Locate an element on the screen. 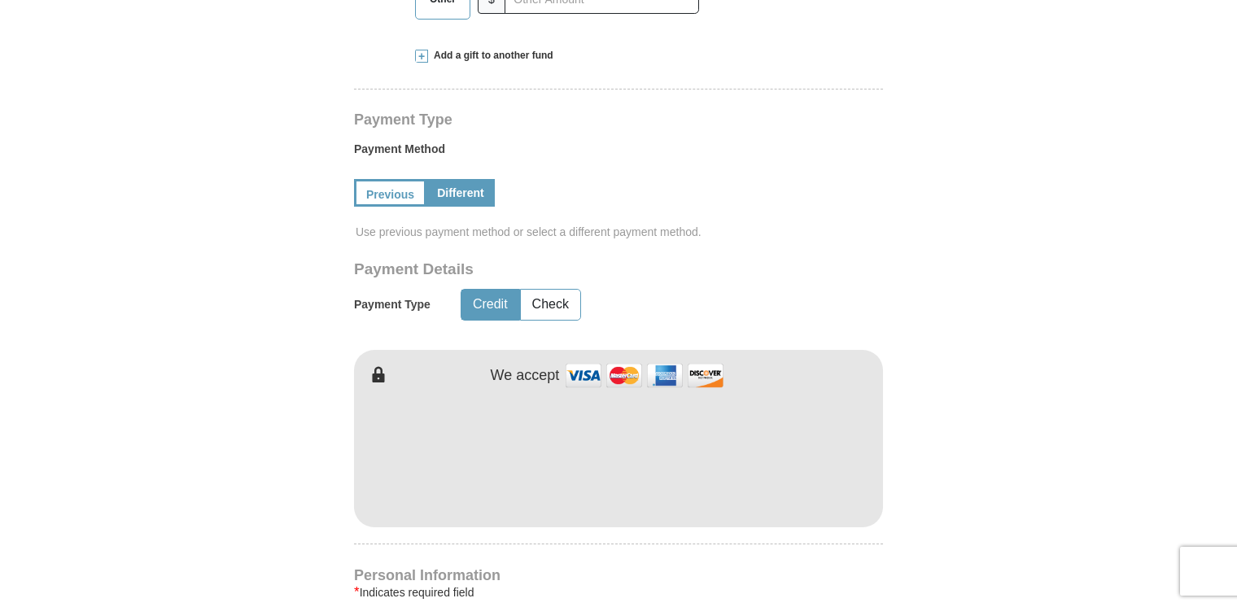  h4: Payment Type is located at coordinates (618, 120).